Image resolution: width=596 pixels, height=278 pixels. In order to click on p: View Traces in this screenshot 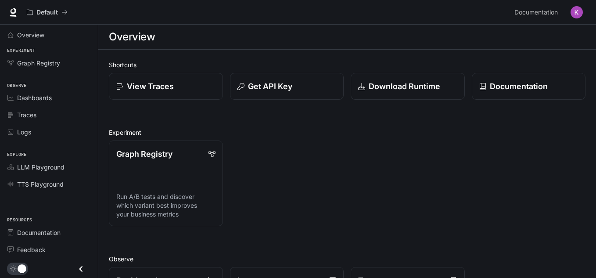, I will do `click(150, 86)`.